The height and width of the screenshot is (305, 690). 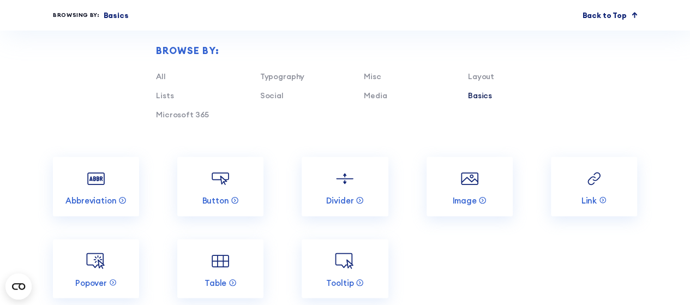 I want to click on p: Button, so click(x=216, y=200).